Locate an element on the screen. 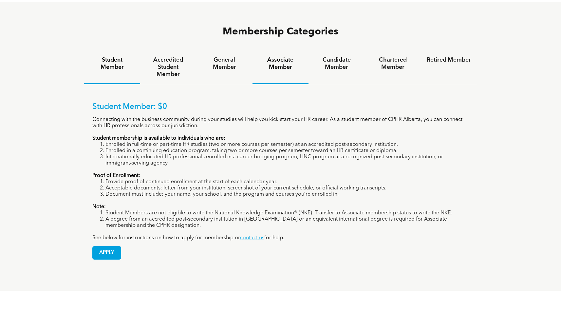 The image size is (561, 314). li: Enrolled in full-time or part-time HR studies (two or more courses per semester) at an accredited... is located at coordinates (287, 144).